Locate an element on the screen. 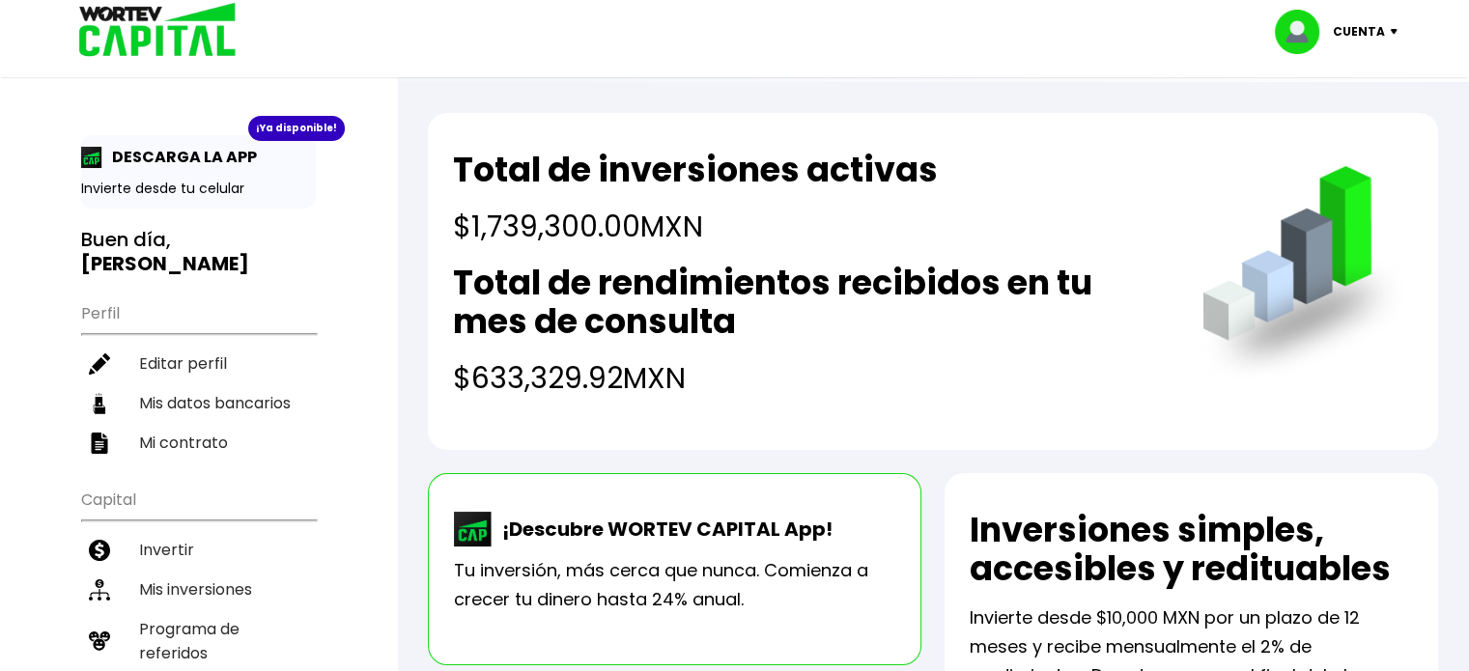 This screenshot has width=1469, height=671. li: Mis inversiones is located at coordinates (198, 589).